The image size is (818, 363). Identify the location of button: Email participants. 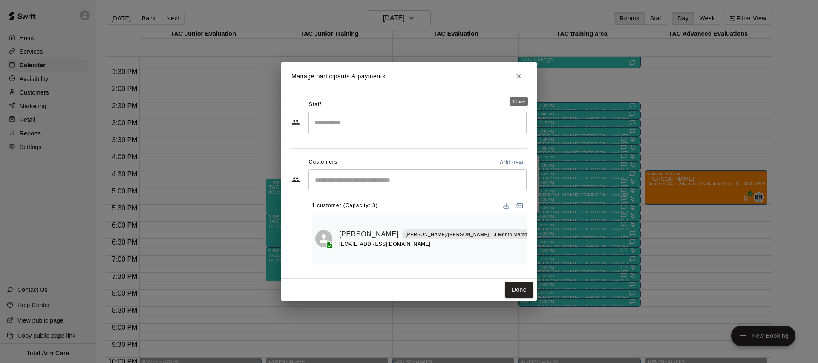
(520, 206).